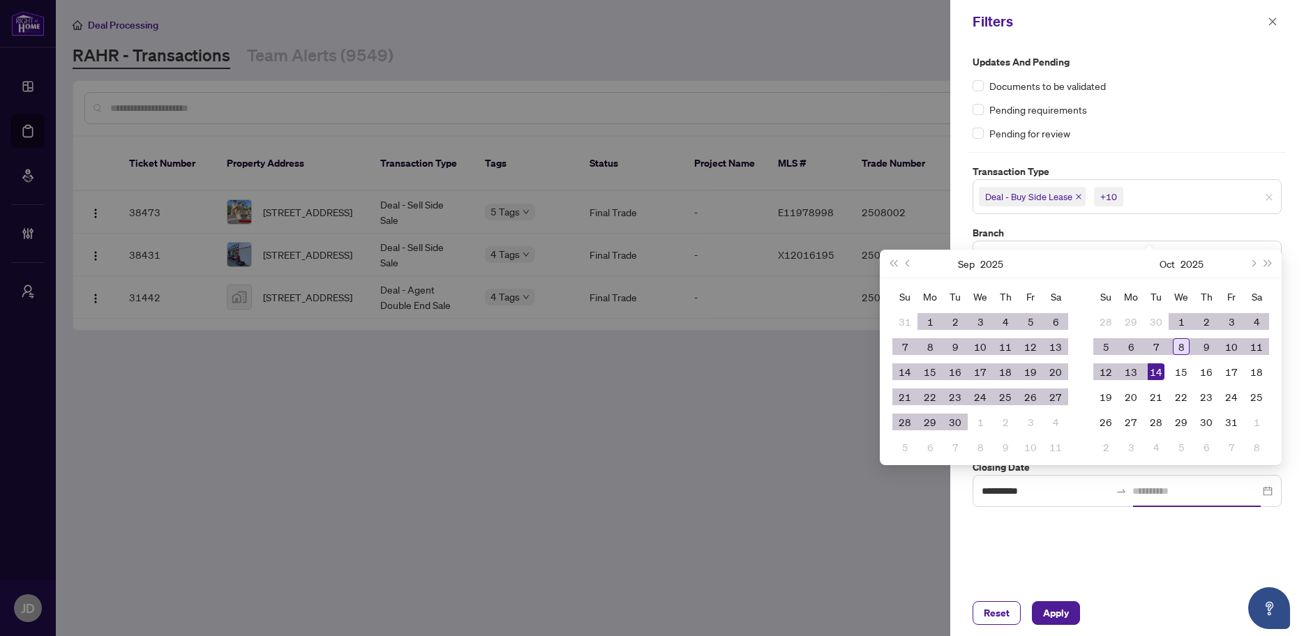 This screenshot has height=636, width=1304. What do you see at coordinates (905, 322) in the screenshot?
I see `td: 2025-08-31` at bounding box center [905, 322].